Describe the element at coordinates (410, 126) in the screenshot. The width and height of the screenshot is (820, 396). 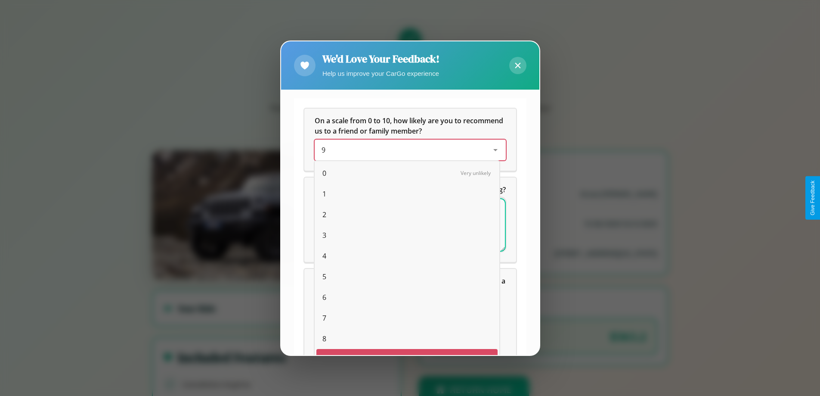
I see `span: On a scale from 0 to 10, how likely are you to recommend us to a friend or family member?` at that location.